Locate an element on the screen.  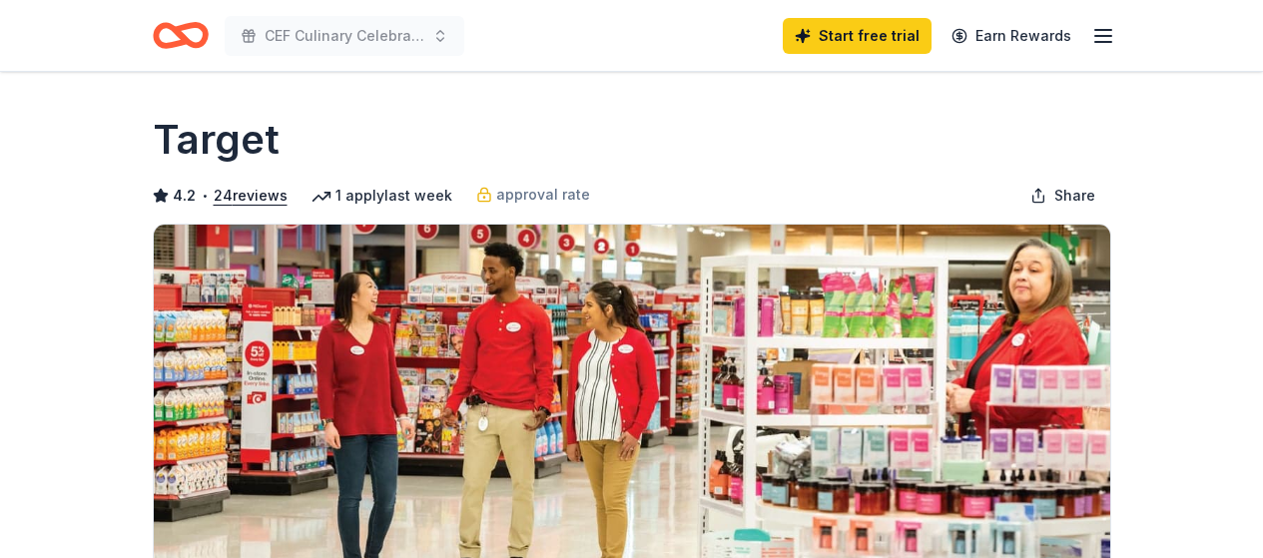
span: CEF Culinary Celebration is located at coordinates (344, 36).